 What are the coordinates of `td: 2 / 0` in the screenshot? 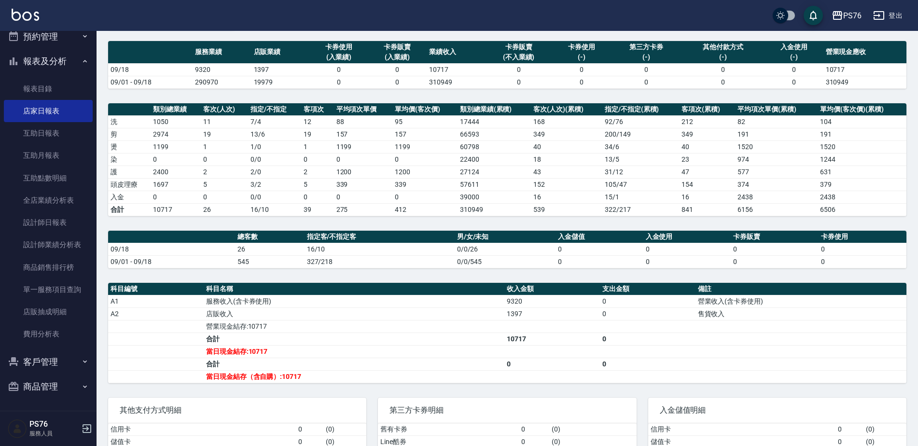 It's located at (275, 172).